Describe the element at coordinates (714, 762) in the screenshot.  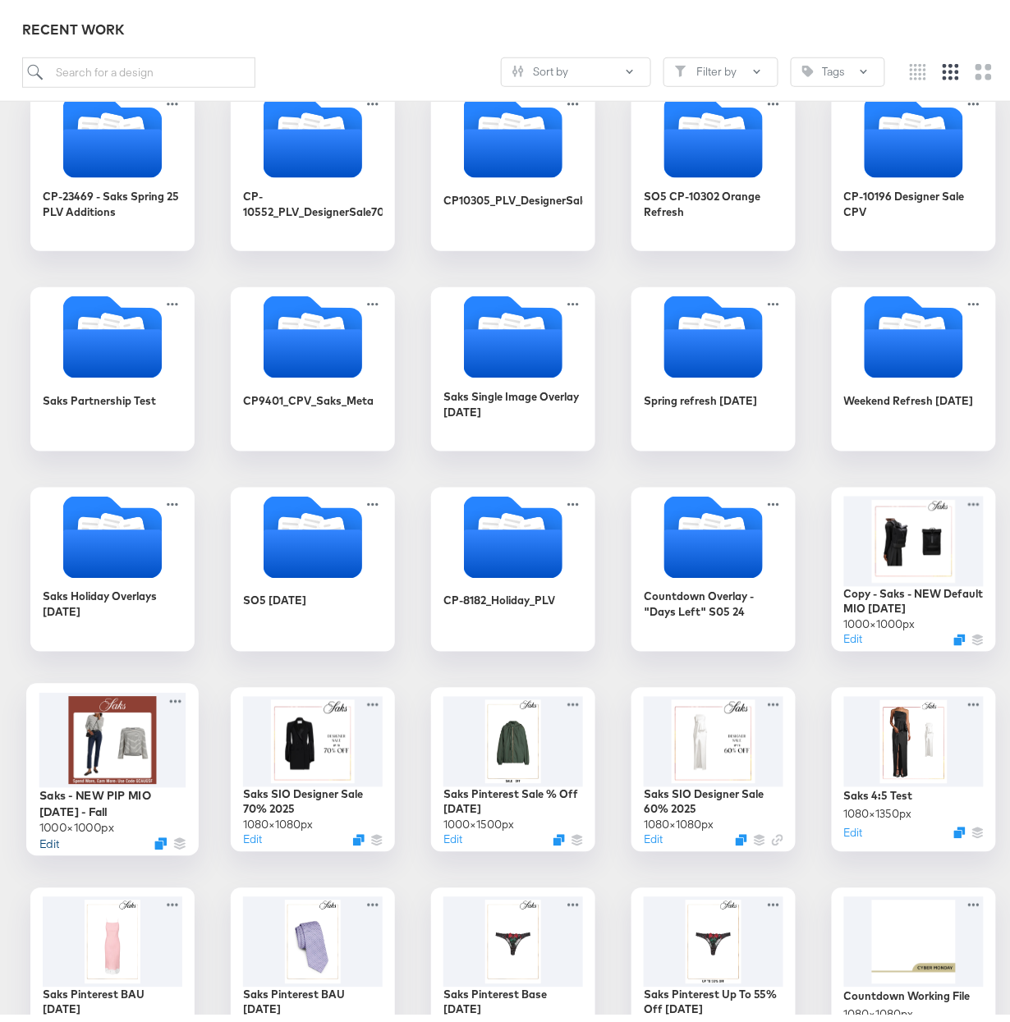
I see `div: Saks SIO Designer Sale 60% 20251080×1080pxEditDuplicate` at that location.